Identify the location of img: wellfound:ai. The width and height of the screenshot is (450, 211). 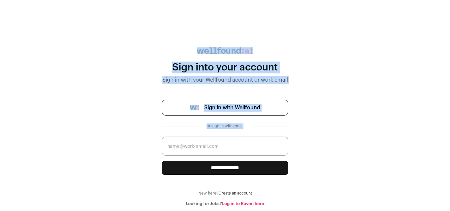
(225, 50).